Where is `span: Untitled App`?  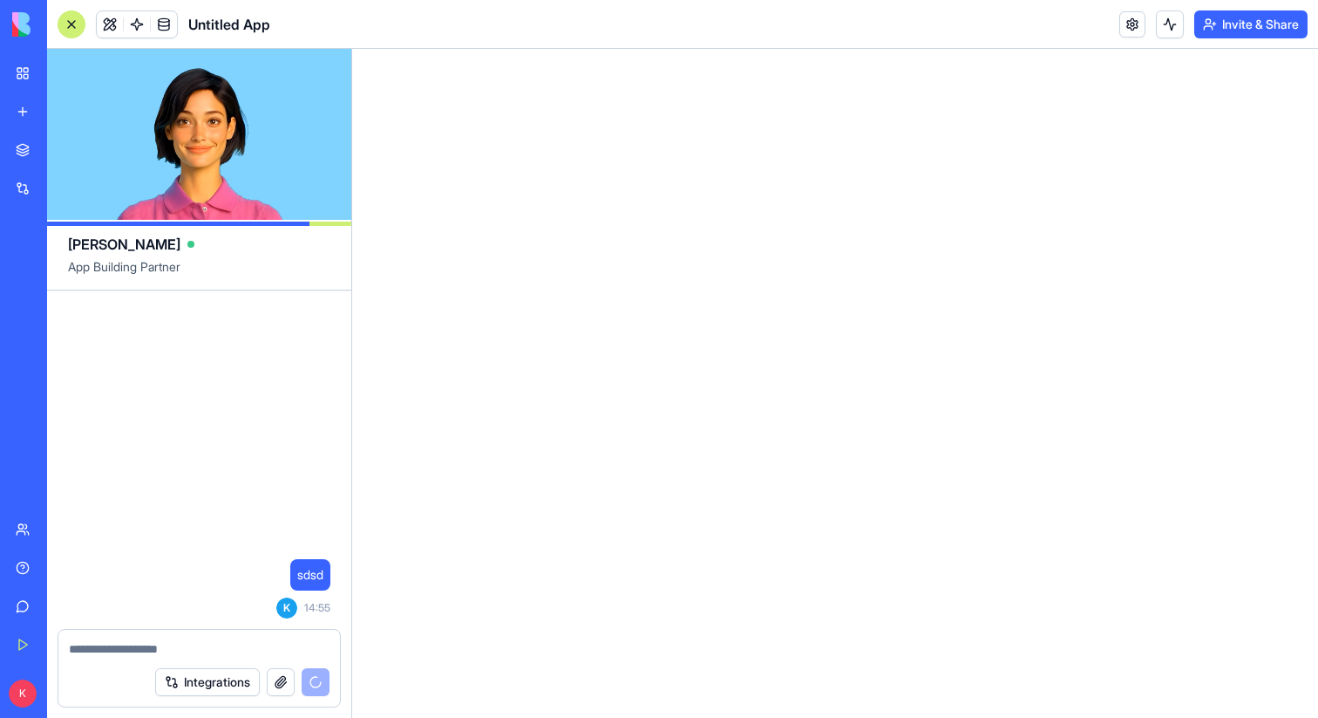
span: Untitled App is located at coordinates (229, 24).